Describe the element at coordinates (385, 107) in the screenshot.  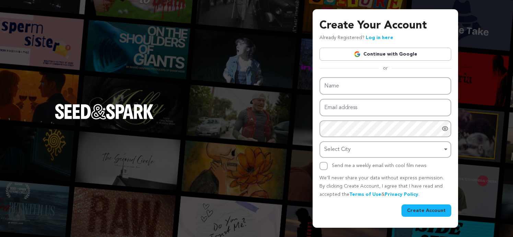
I see `input: Email address` at that location.